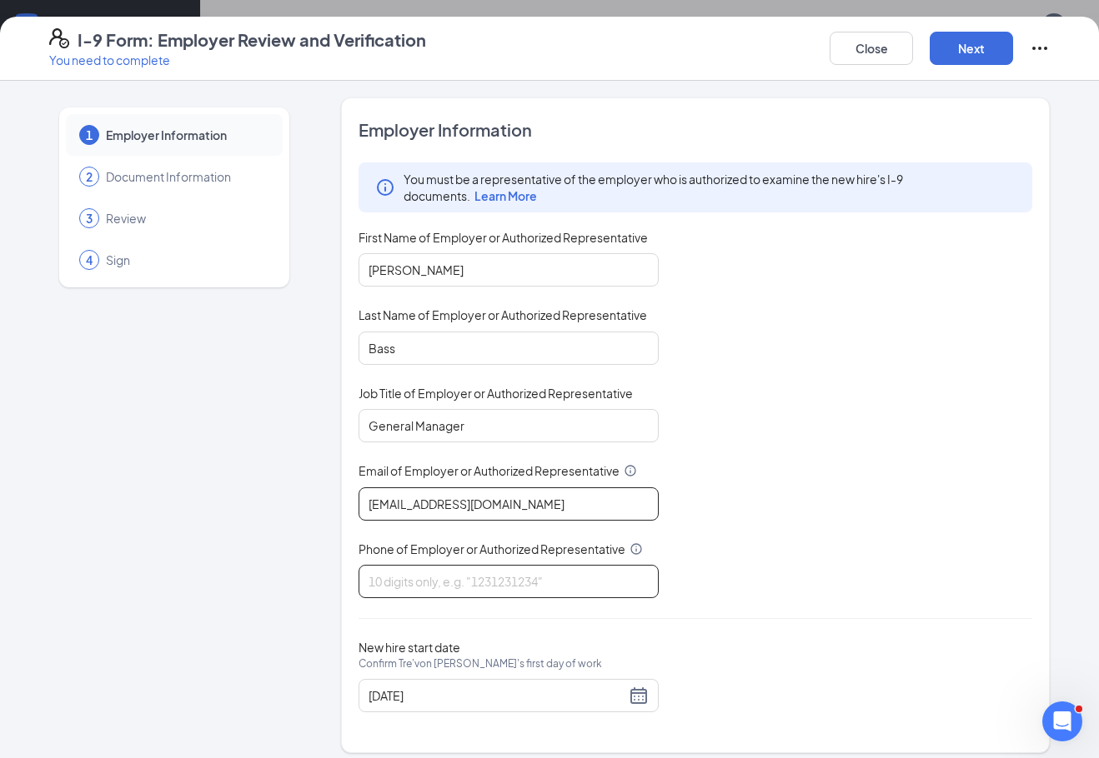 This screenshot has height=758, width=1099. I want to click on h4: I-9 Form: Employer Review and Verification, so click(252, 40).